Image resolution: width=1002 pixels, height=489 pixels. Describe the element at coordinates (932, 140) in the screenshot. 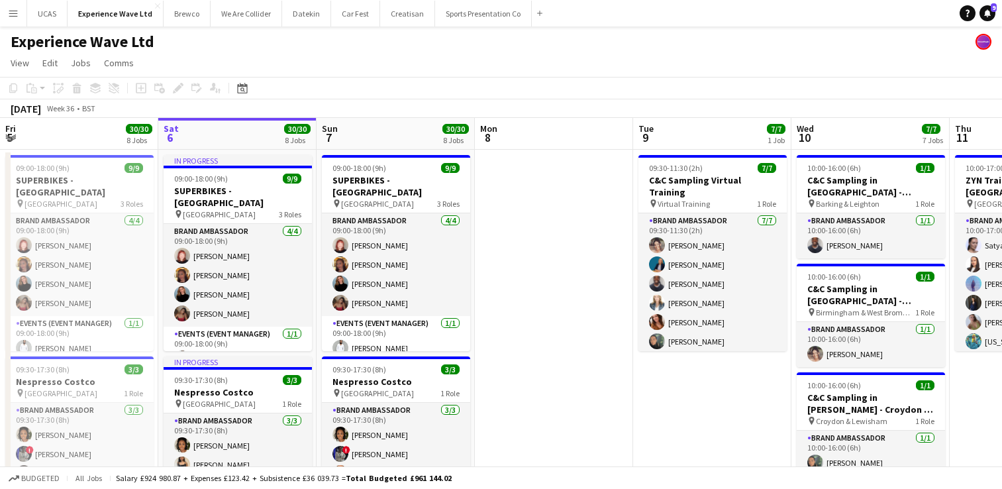

I see `div: 7 Jobs` at that location.